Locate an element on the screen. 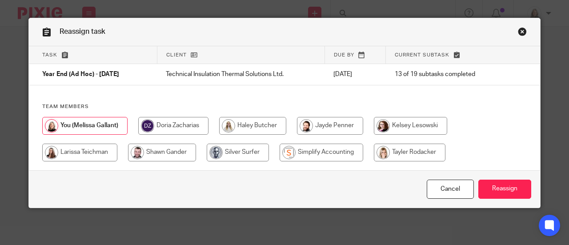 This screenshot has width=569, height=245. input: Reassign is located at coordinates (504, 189).